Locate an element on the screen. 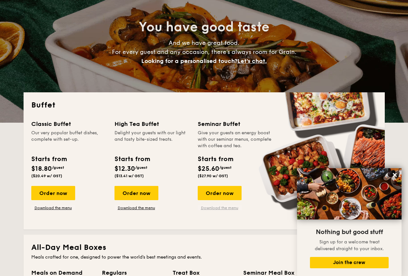 This screenshot has width=408, height=276. span: Looking for a personalised touch? is located at coordinates (189, 61).